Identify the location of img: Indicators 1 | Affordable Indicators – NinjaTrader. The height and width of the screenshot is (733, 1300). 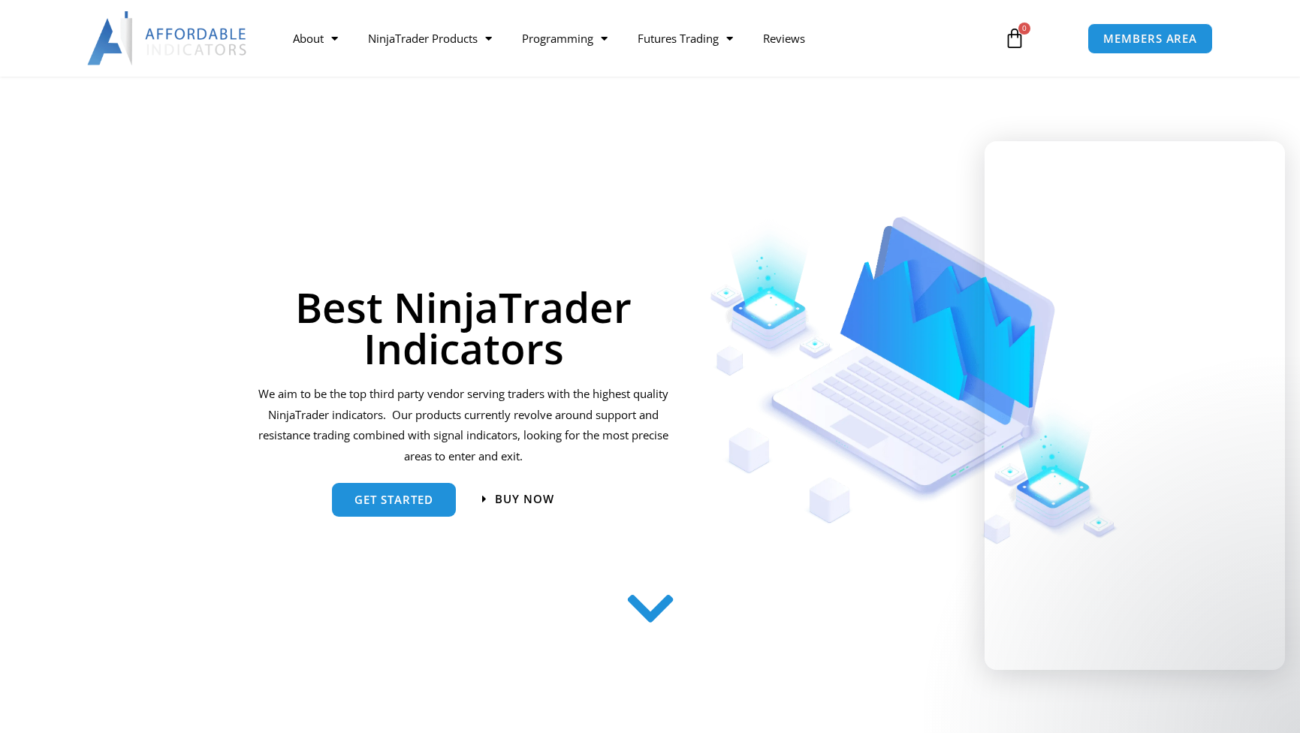
(913, 380).